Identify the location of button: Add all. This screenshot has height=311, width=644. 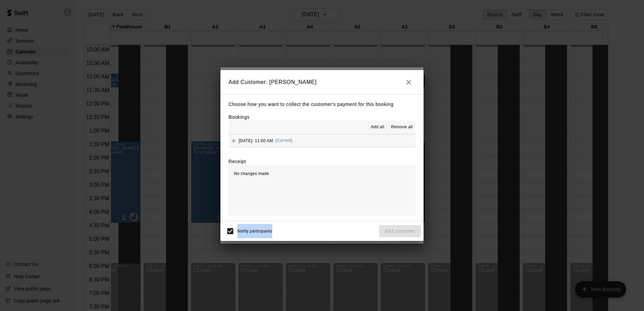
(378, 127).